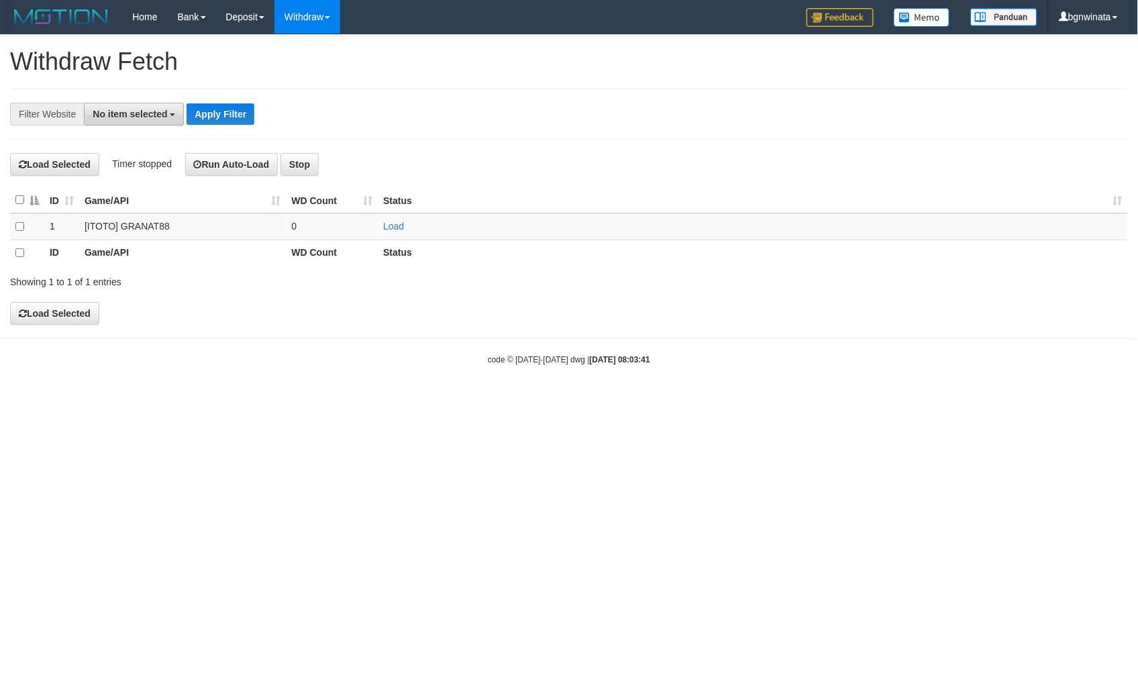  What do you see at coordinates (237, 279) in the screenshot?
I see `div: Showing 1 to 1 of 1 entries` at bounding box center [237, 279].